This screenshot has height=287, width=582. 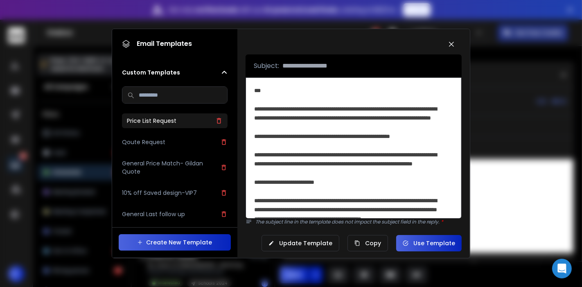 I want to click on p: The subject line in the template does not impact the subject field in the, so click(x=358, y=222).